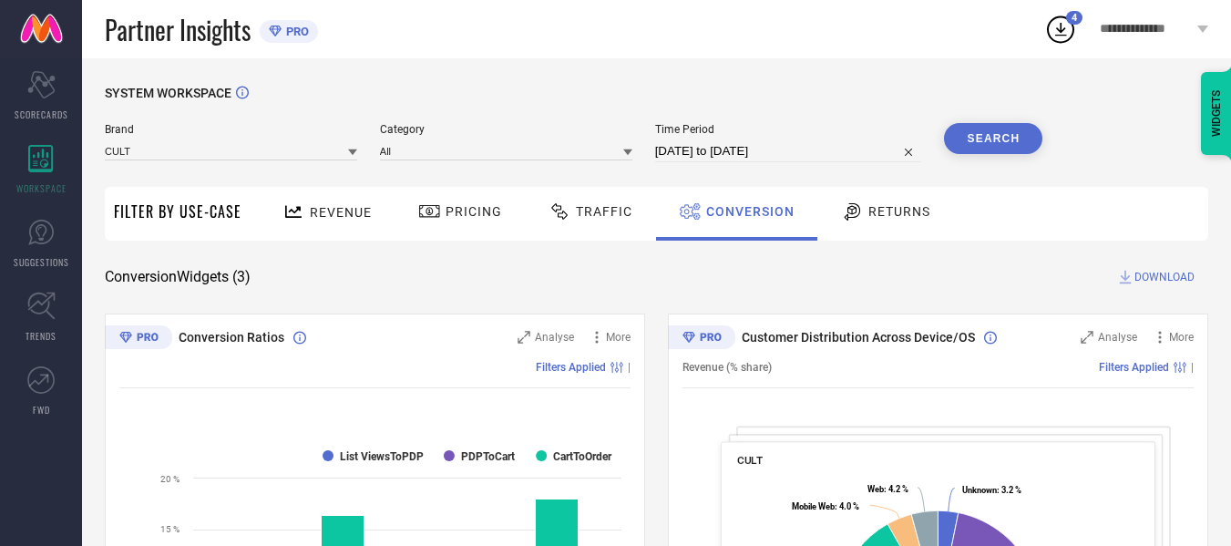 This screenshot has width=1231, height=546. Describe the element at coordinates (582, 457) in the screenshot. I see `text: CartToOrder` at that location.